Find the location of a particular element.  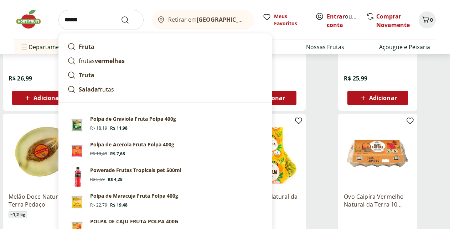

a: Criar conta is located at coordinates (347, 21).